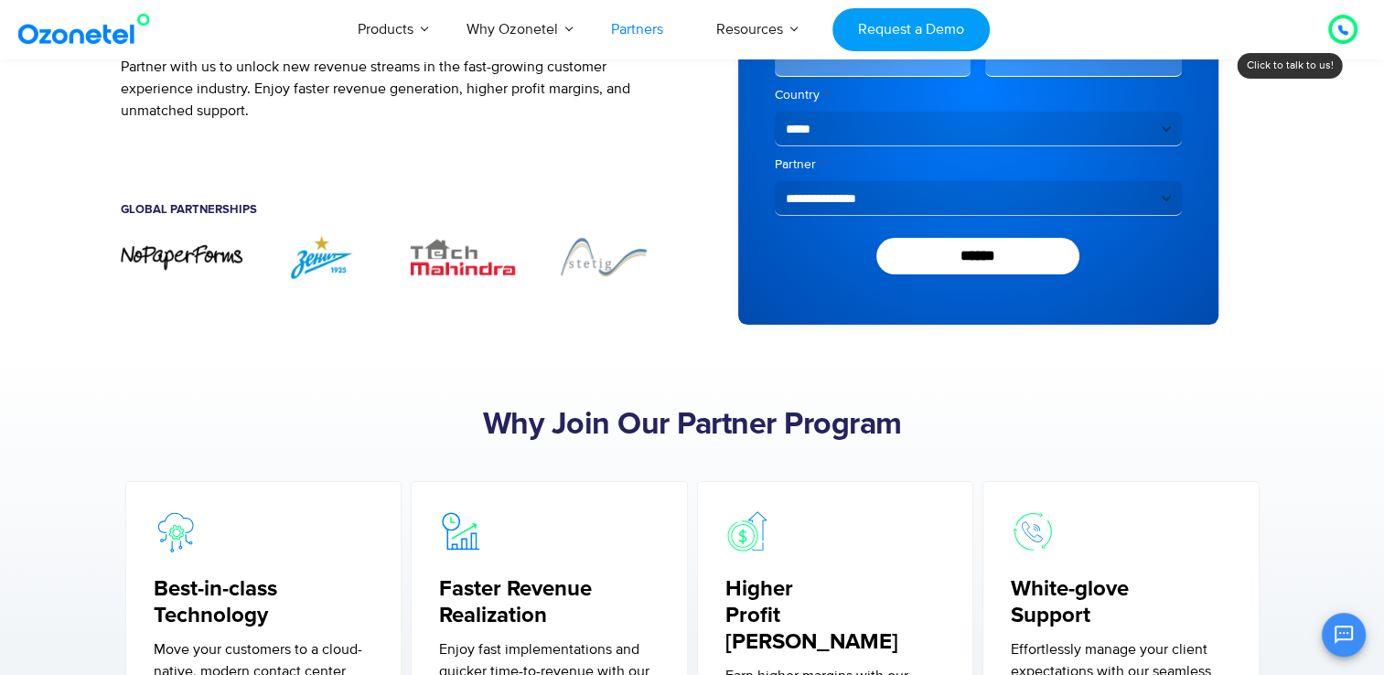 This screenshot has height=675, width=1384. Describe the element at coordinates (392, 89) in the screenshot. I see `p: Partner with us to unlock new revenue streams in the fast-growing customer experience industry. E...` at that location.